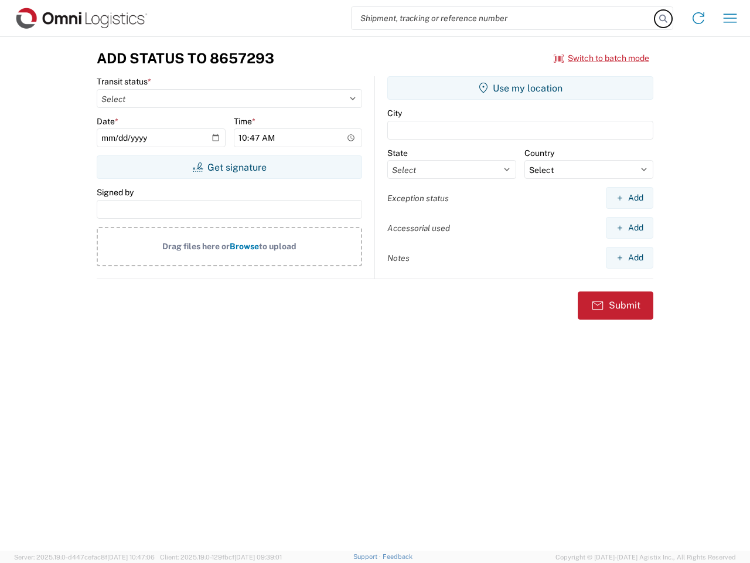 This screenshot has height=563, width=750. What do you see at coordinates (196, 246) in the screenshot?
I see `span: Drag files here or` at bounding box center [196, 246].